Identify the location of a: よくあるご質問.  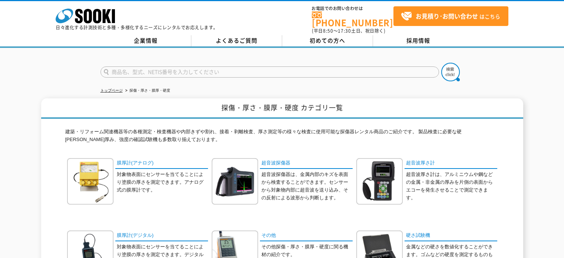
(237, 41).